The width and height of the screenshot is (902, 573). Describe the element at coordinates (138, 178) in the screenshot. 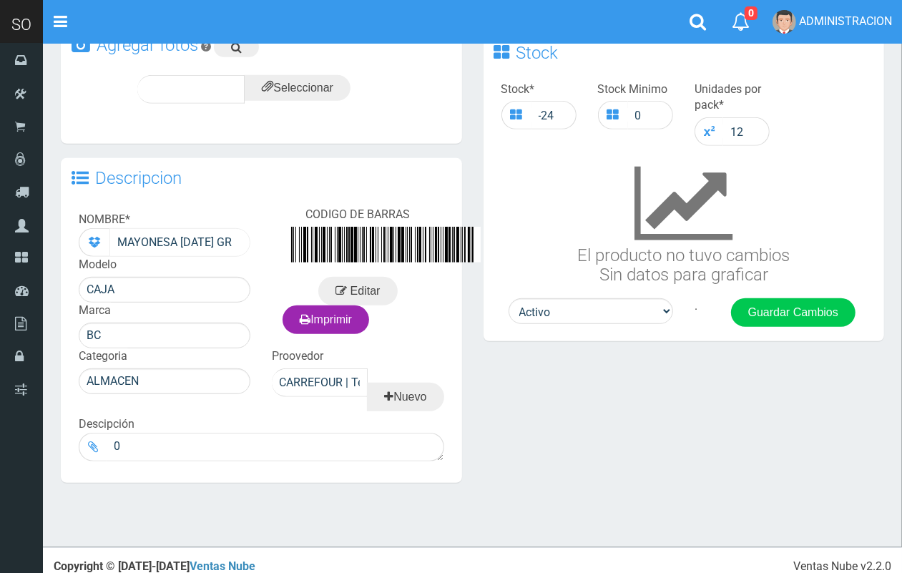

I see `h3: Descripcion` at that location.